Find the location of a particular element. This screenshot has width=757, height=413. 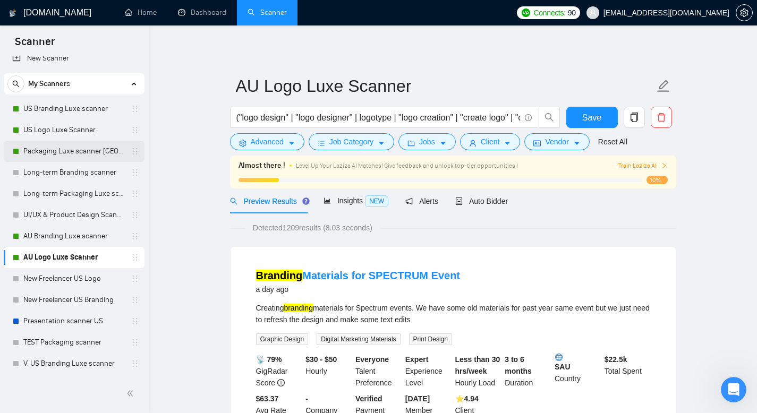

div: Talent Preference is located at coordinates (378, 371).